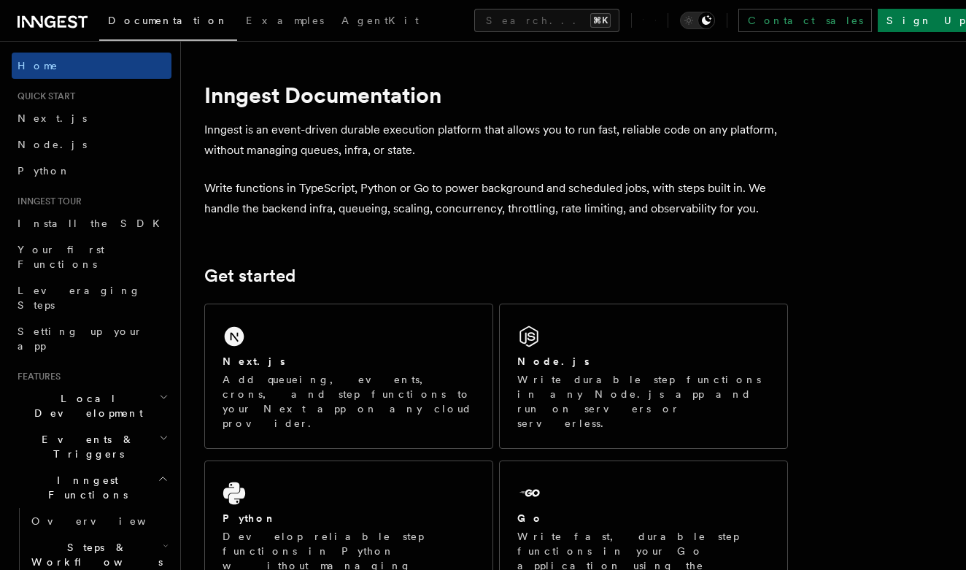 The width and height of the screenshot is (966, 570). What do you see at coordinates (697, 20) in the screenshot?
I see `button: Toggle dark mode` at bounding box center [697, 20].